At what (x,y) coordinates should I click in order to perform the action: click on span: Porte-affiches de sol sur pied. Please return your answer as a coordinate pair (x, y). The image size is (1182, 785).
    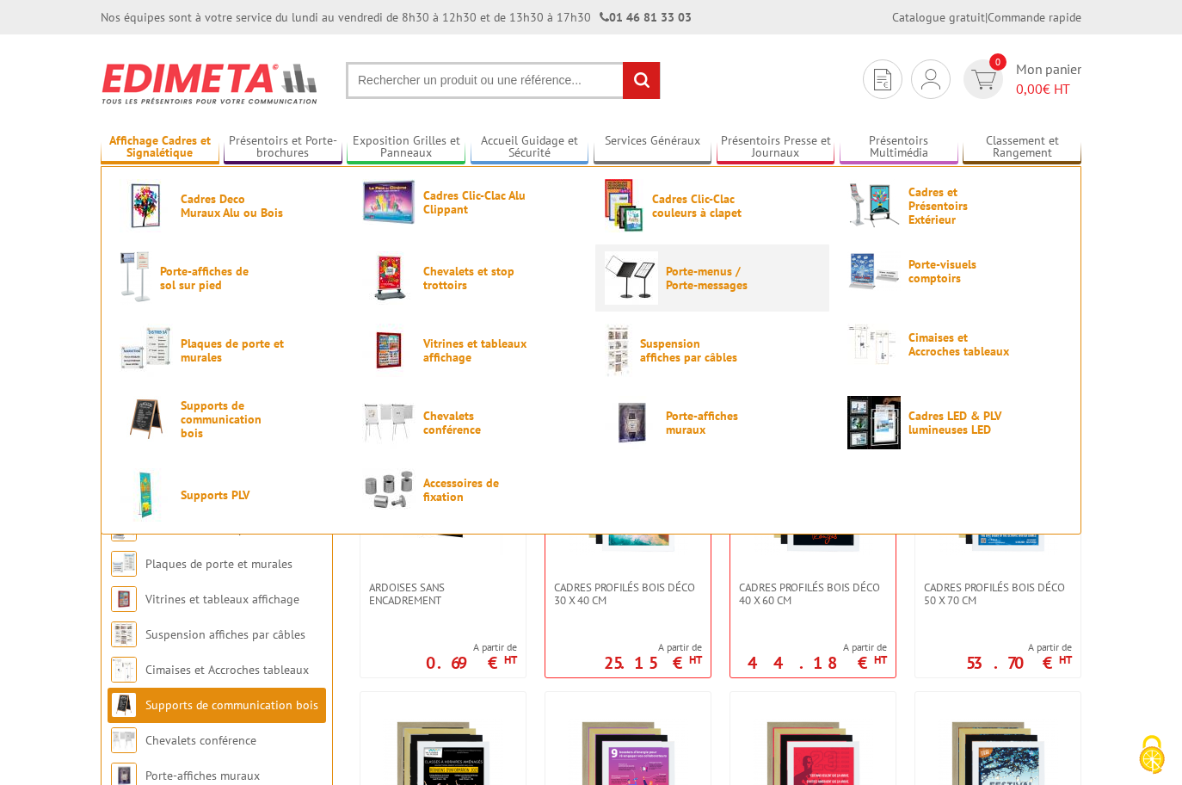
    Looking at the image, I should click on (212, 278).